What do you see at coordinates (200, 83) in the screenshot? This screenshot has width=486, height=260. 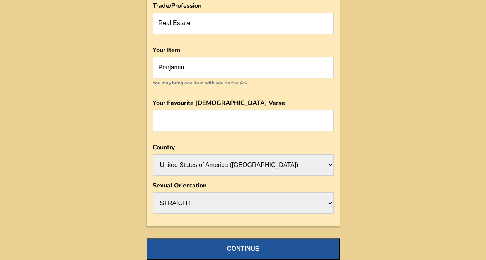 I see `p: You may bring one item with you on the Ark.` at bounding box center [200, 83].